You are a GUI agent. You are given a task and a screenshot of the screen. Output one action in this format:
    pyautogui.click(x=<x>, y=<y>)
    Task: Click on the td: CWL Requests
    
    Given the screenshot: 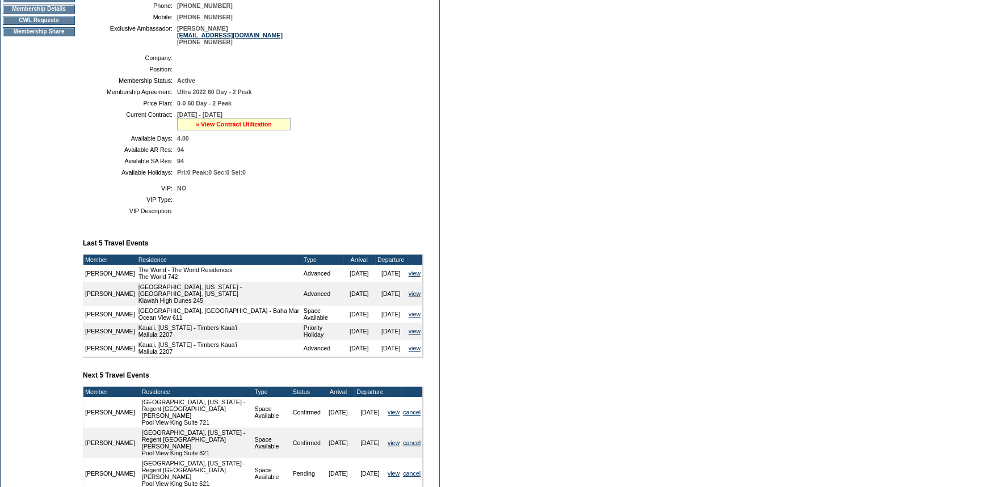 What is the action you would take?
    pyautogui.click(x=39, y=20)
    